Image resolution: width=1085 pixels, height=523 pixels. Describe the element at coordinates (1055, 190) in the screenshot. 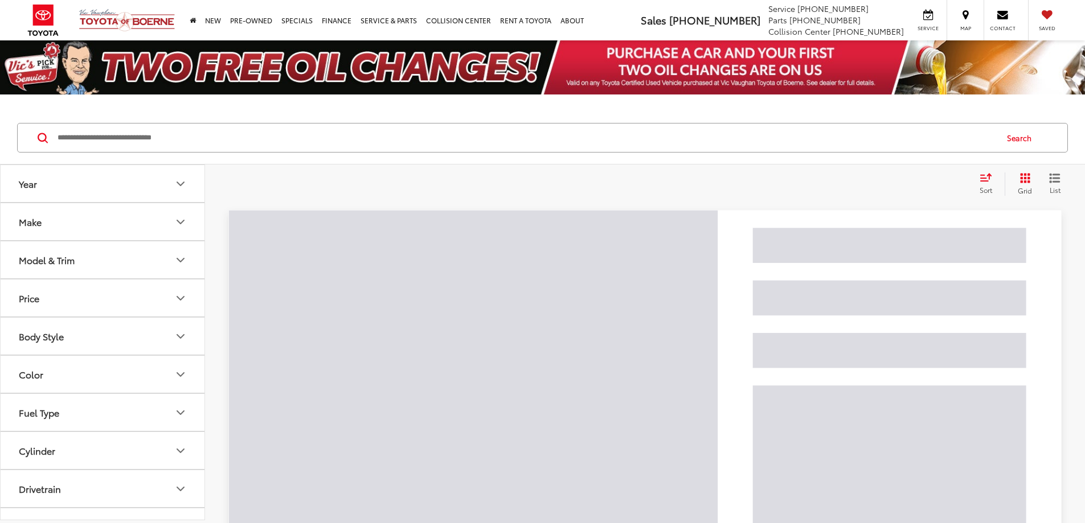

I see `span: List` at that location.